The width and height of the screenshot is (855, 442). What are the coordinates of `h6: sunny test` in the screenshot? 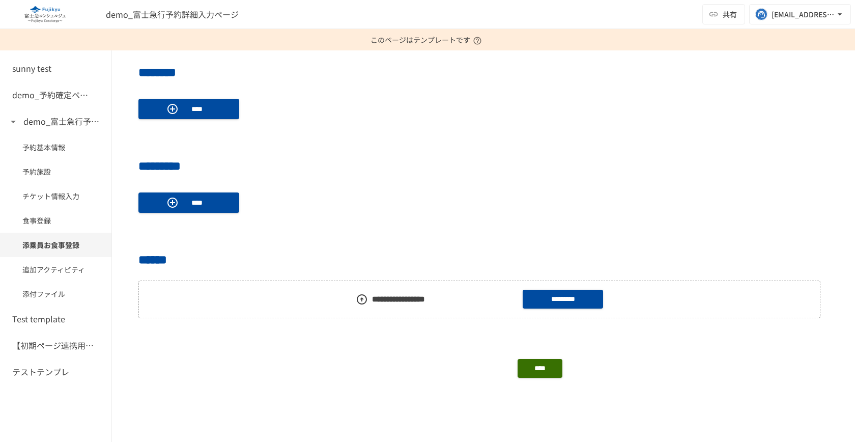 It's located at (32, 69).